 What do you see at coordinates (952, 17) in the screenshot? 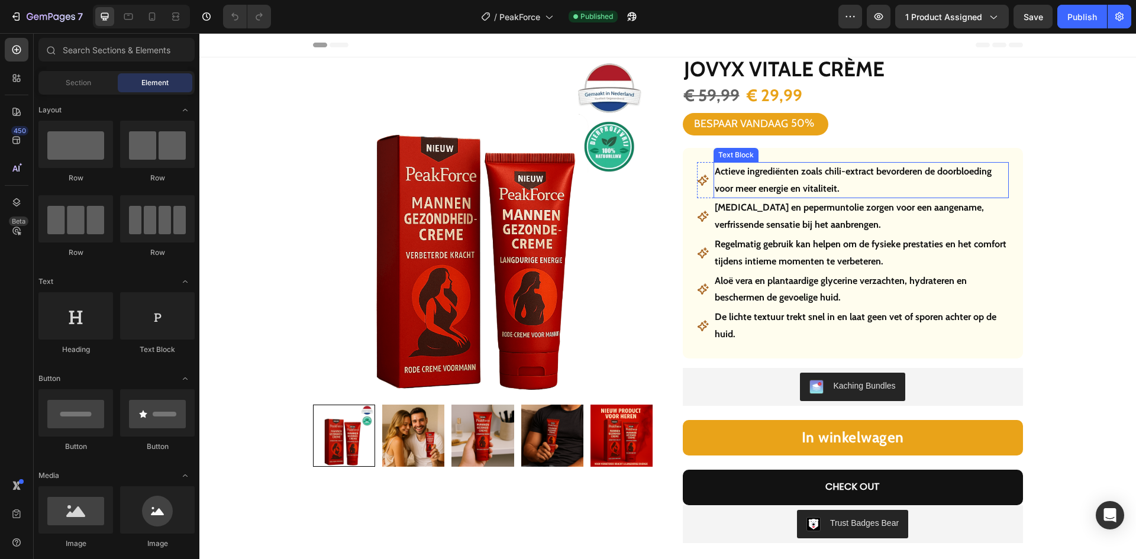
I see `button: 1 product assigned` at bounding box center [952, 17].